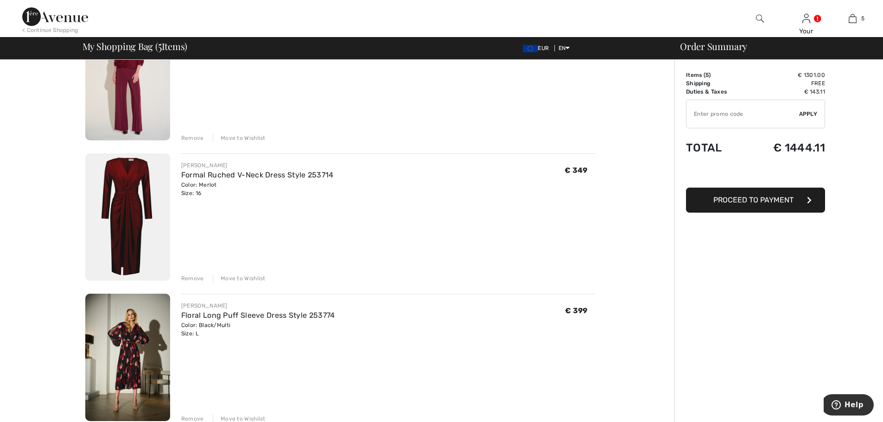  Describe the element at coordinates (756, 200) in the screenshot. I see `button: Proceed to Payment` at that location.